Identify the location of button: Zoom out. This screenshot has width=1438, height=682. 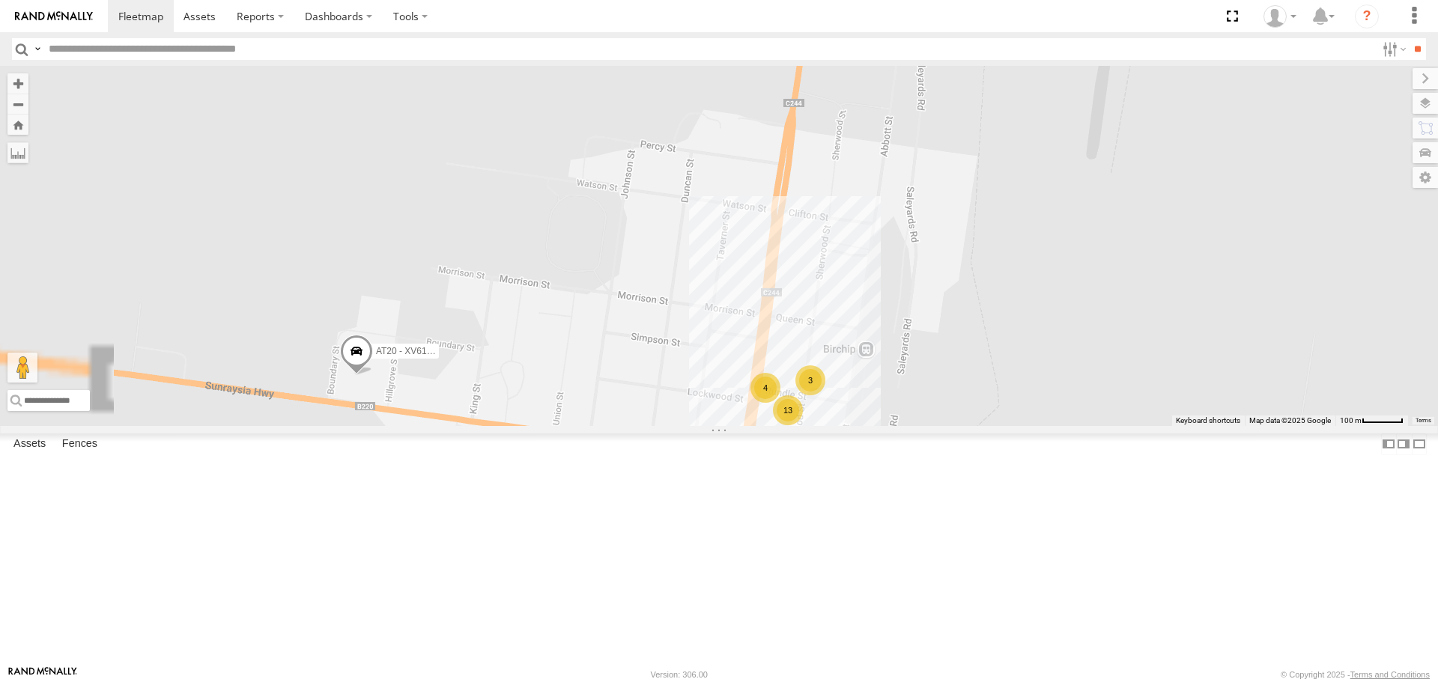
(18, 104).